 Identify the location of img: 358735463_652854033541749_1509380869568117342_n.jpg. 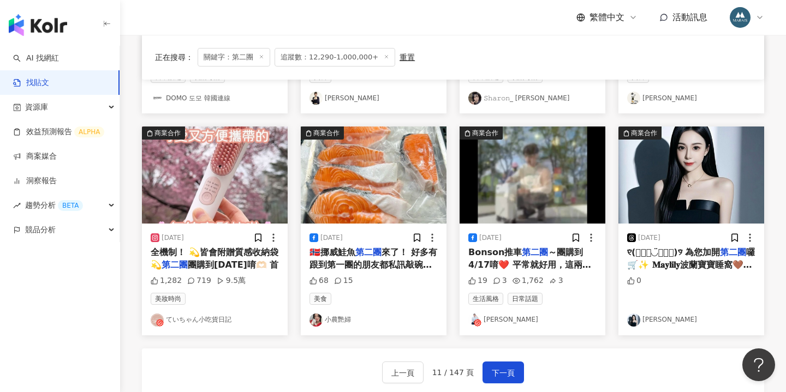
(740, 17).